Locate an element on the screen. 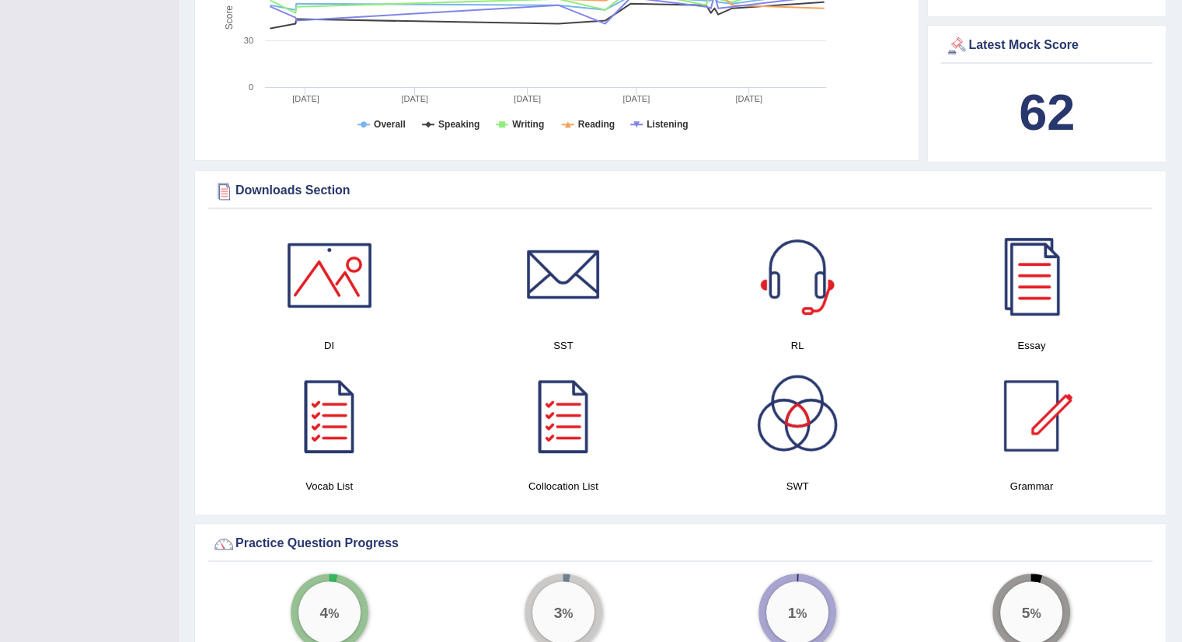  h4: Grammar is located at coordinates (1031, 486).